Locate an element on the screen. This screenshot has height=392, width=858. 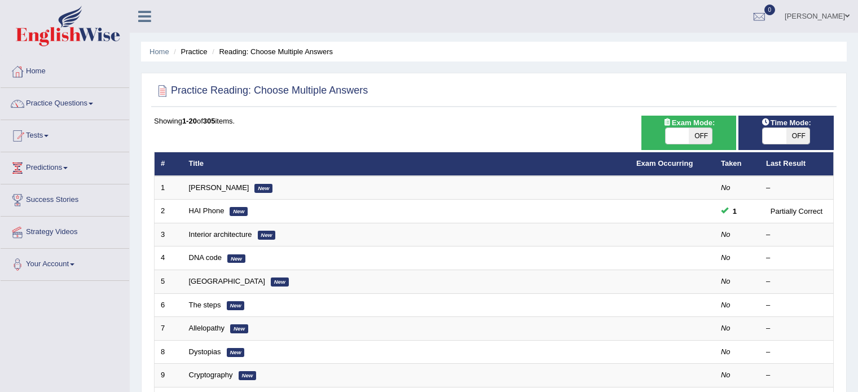
div: Show exams occurring in exams is located at coordinates (689, 133).